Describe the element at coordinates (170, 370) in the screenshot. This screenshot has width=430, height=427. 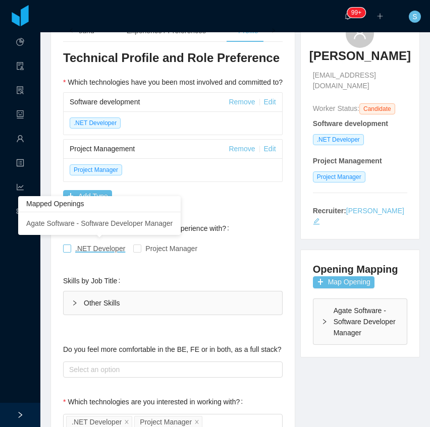
I see `div: Select an option` at that location.